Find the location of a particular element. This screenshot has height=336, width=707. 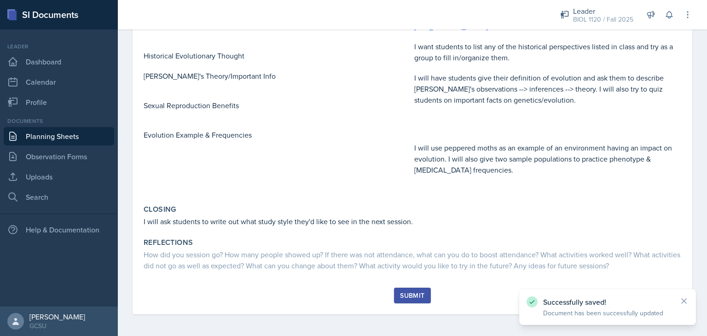

p: Document has been successfully updated is located at coordinates (608, 313).